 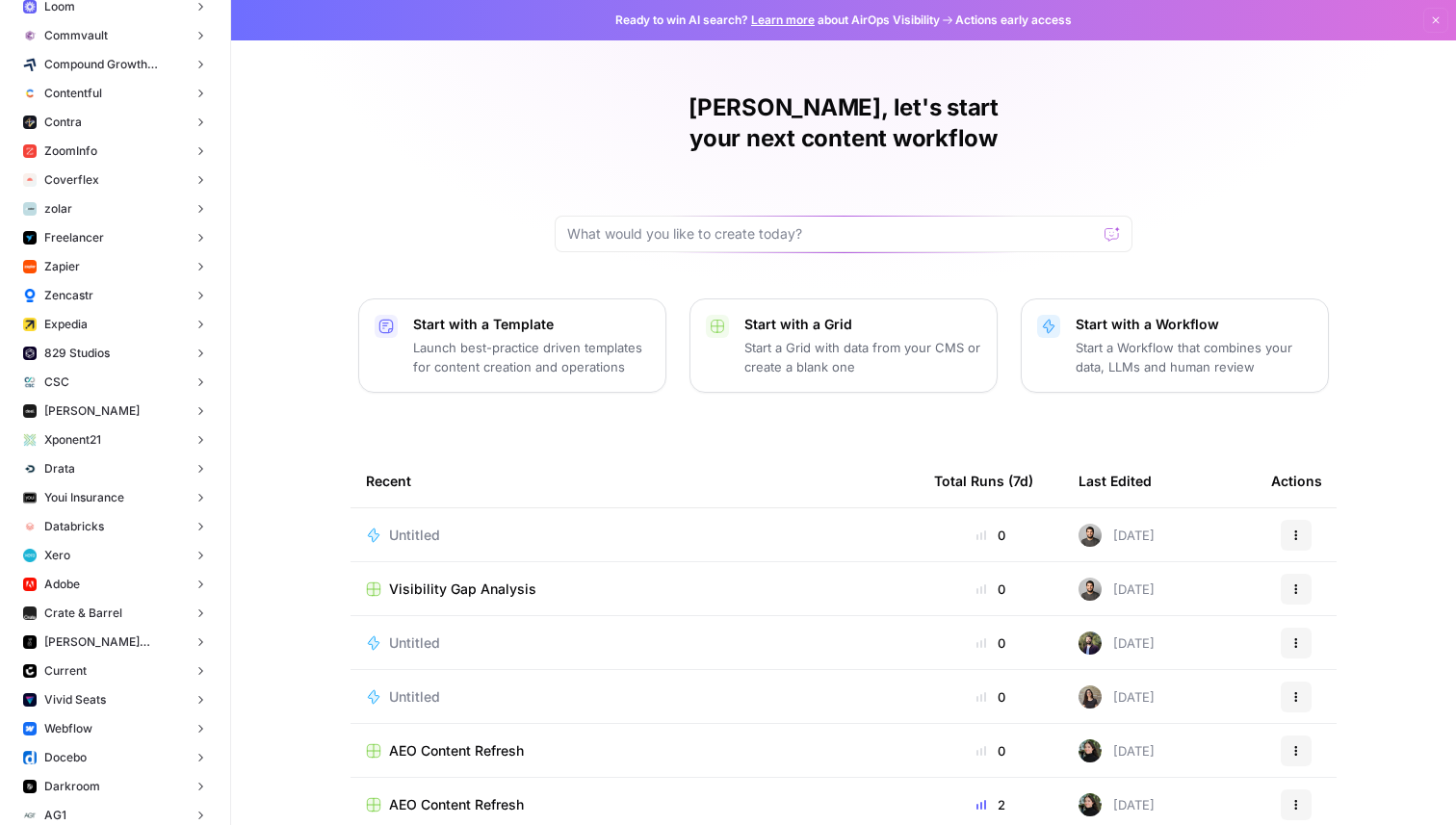 What do you see at coordinates (60, 469) in the screenshot?
I see `span: Drata` at bounding box center [60, 469].